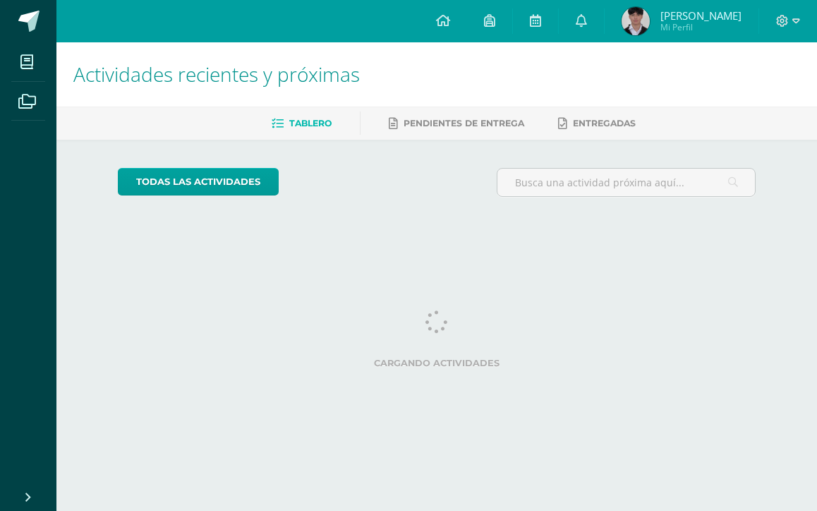 This screenshot has width=817, height=511. What do you see at coordinates (301, 123) in the screenshot?
I see `a: Tablero` at bounding box center [301, 123].